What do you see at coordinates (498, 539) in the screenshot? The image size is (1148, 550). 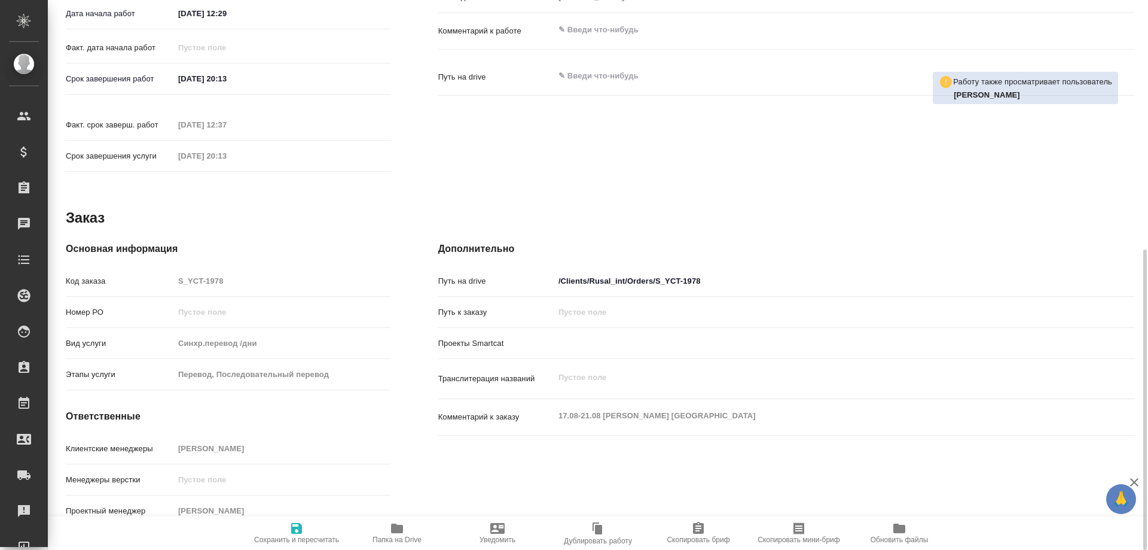 I see `span: Уведомить` at bounding box center [498, 539].